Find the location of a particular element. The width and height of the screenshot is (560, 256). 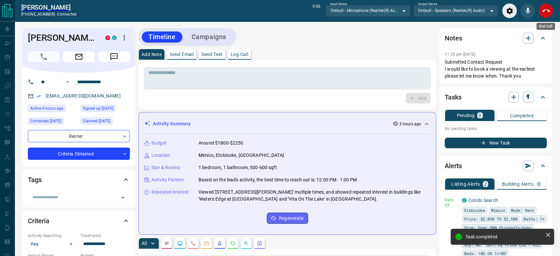

svg: Agent Actions is located at coordinates (259, 243).